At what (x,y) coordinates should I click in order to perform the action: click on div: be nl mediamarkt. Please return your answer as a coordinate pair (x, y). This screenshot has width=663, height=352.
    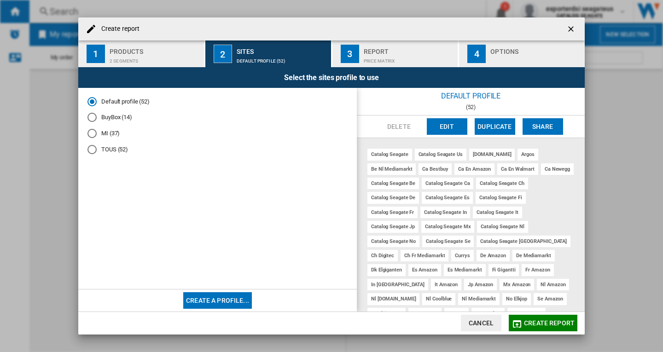
    Looking at the image, I should click on (391, 169).